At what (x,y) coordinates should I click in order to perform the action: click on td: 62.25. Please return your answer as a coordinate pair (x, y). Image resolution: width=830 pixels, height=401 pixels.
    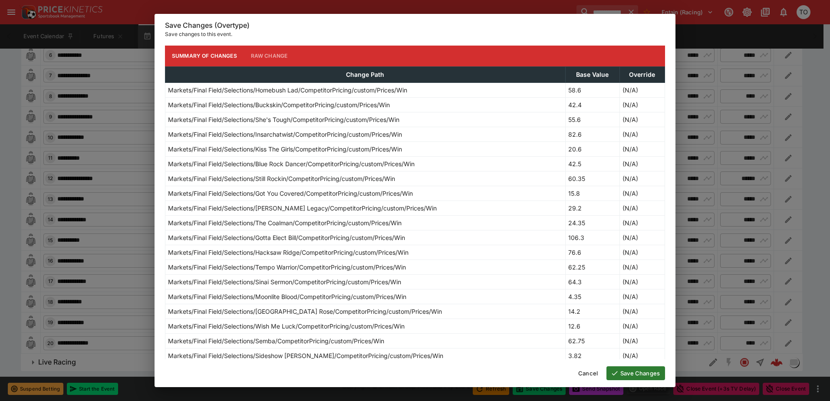
    Looking at the image, I should click on (592, 267).